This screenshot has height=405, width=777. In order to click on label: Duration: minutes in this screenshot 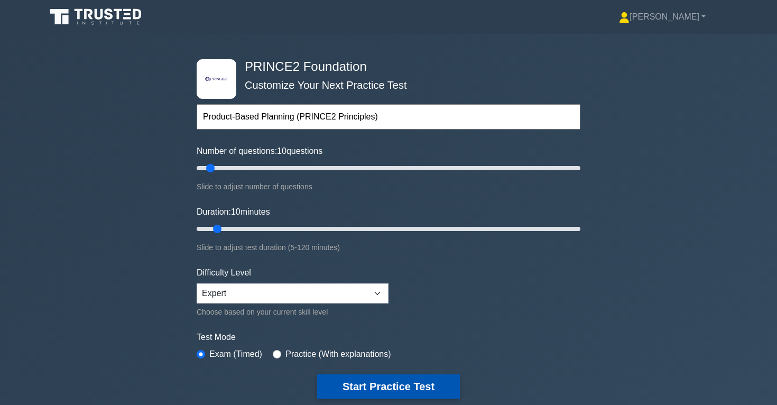, I will do `click(233, 212)`.